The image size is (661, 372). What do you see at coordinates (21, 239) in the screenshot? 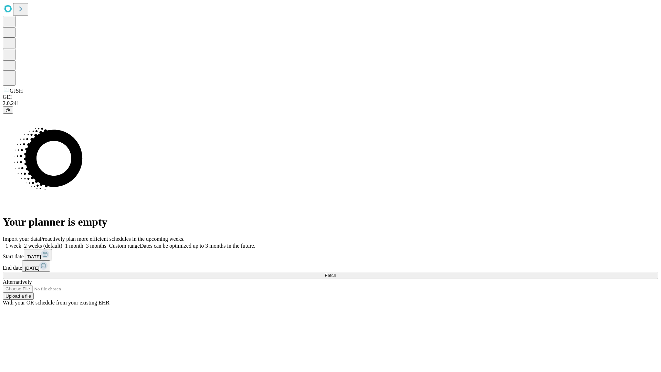
I see `span: Import your data` at bounding box center [21, 239].